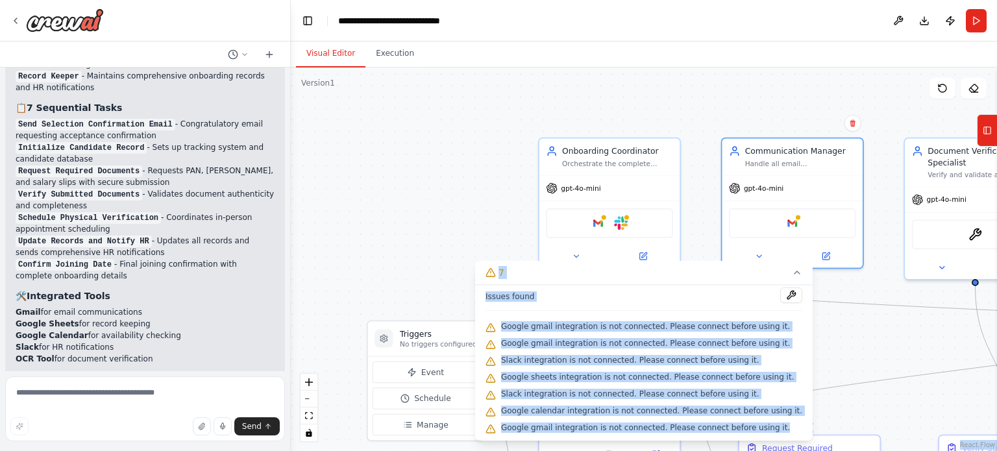  Describe the element at coordinates (79, 195) in the screenshot. I see `code: Verify Submitted Documents` at that location.